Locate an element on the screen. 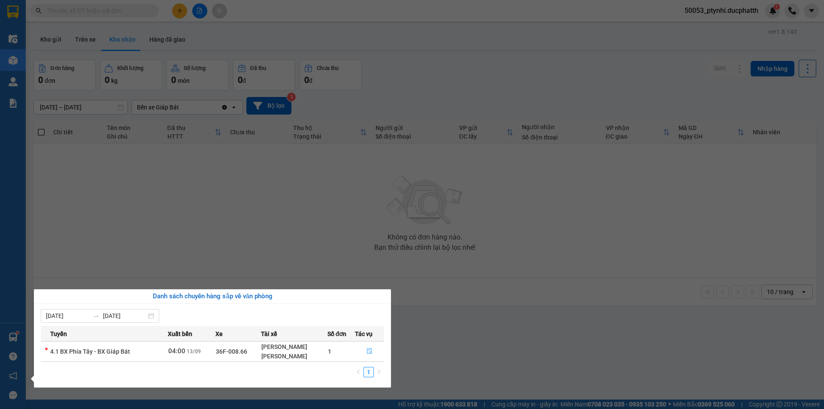  span: 36F-008.66 is located at coordinates (231, 352).